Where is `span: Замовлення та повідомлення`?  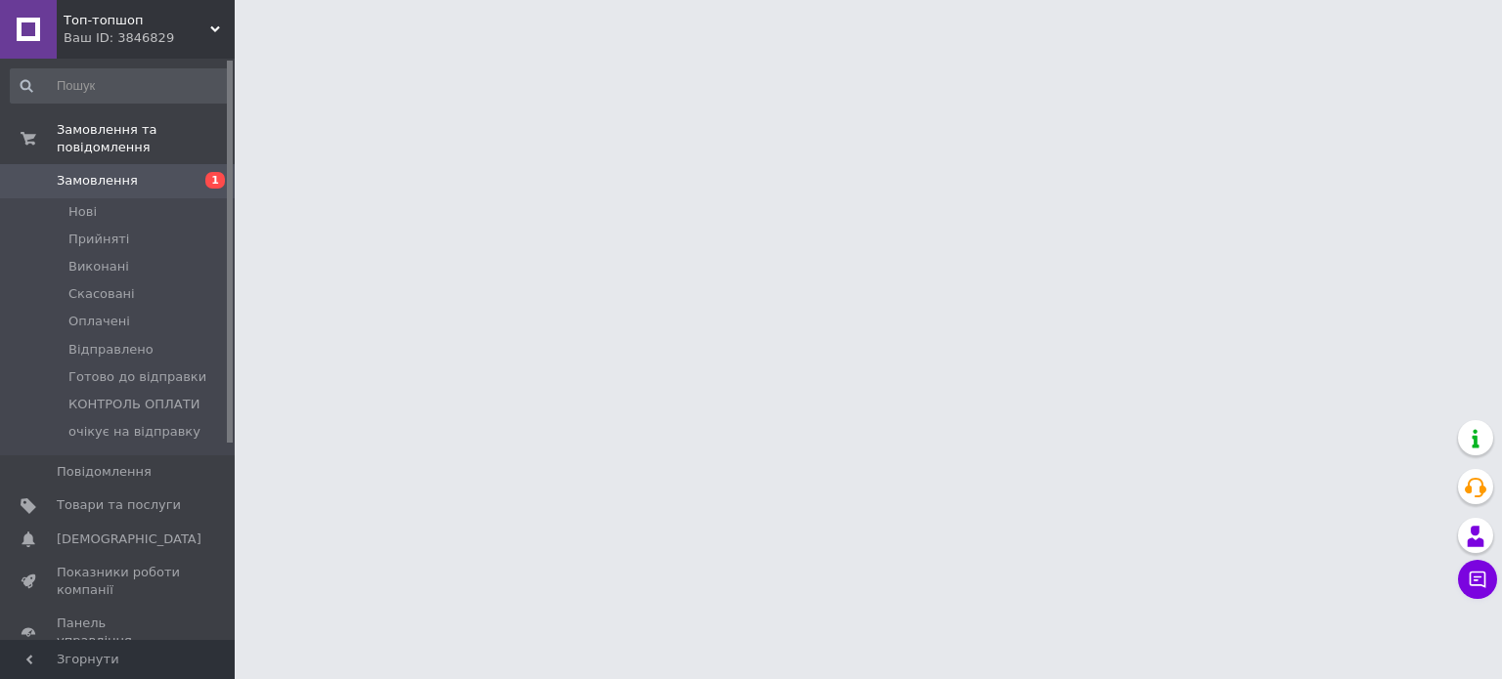
span: Замовлення та повідомлення is located at coordinates (146, 139).